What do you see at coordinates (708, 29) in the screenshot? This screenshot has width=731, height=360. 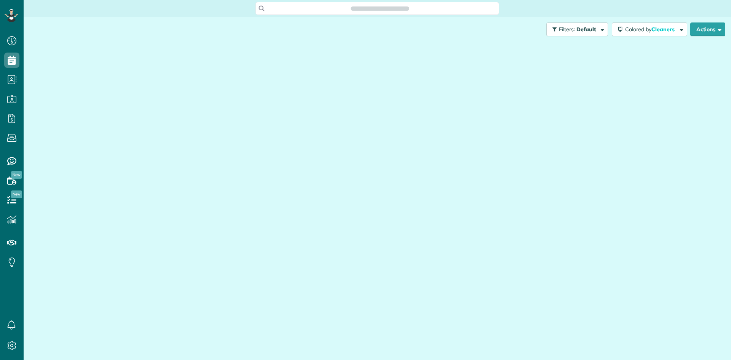 I see `button: Actions` at bounding box center [708, 29].